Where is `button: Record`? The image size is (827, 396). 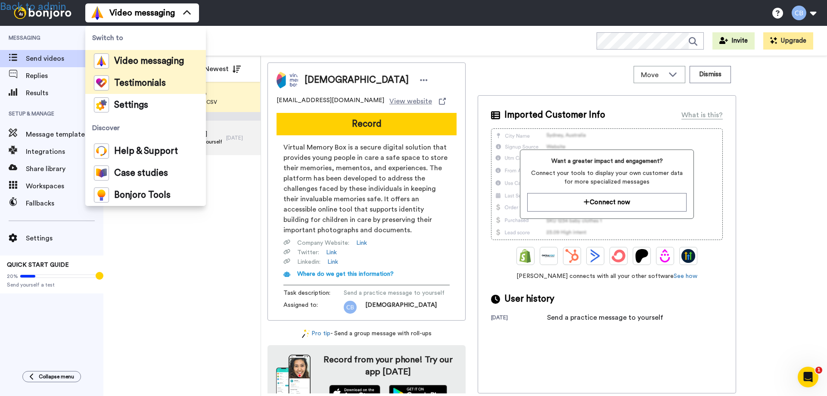
button: Record is located at coordinates (367, 124).